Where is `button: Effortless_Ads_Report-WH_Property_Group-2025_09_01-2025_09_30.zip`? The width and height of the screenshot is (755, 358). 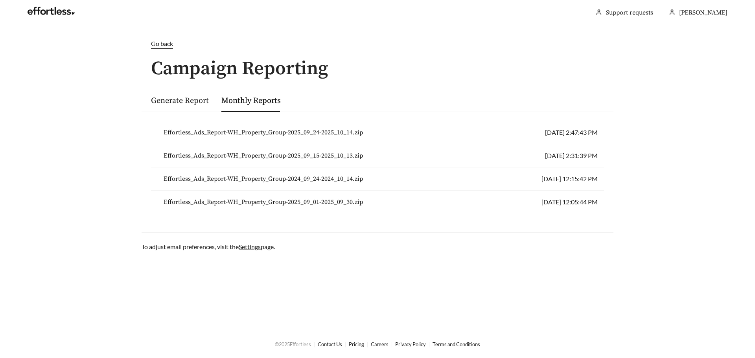 button: Effortless_Ads_Report-WH_Property_Group-2025_09_01-2025_09_30.zip is located at coordinates (263, 202).